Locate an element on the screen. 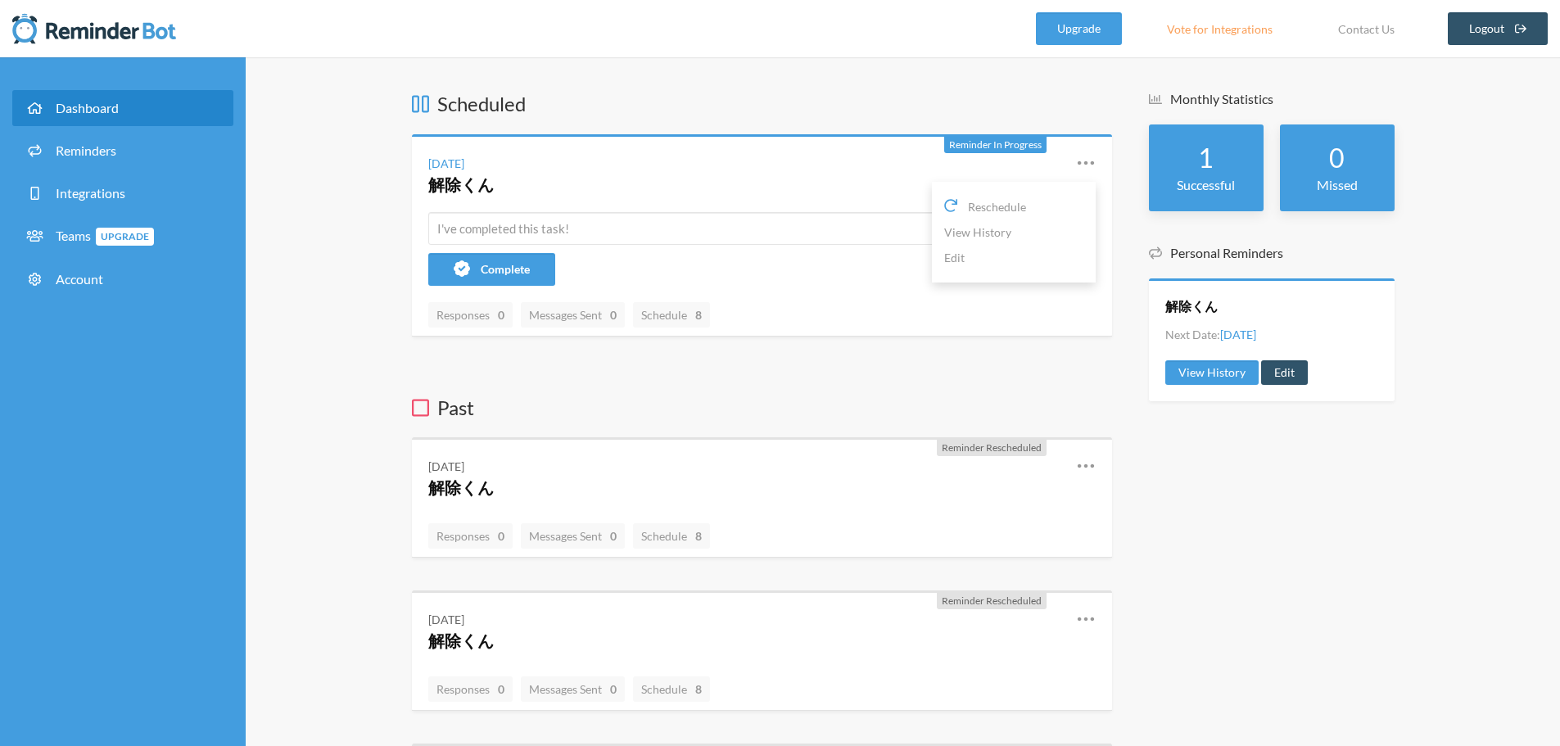 The height and width of the screenshot is (746, 1560). a: Vote for Integrations is located at coordinates (1219, 29).